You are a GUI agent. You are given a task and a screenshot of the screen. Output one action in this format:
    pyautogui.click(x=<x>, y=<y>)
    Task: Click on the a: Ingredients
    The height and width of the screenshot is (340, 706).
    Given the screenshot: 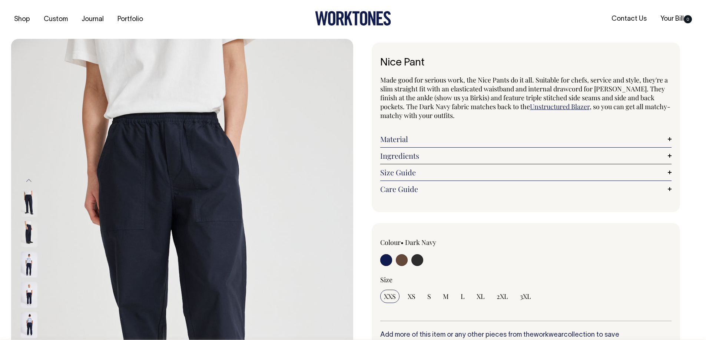 What is the action you would take?
    pyautogui.click(x=526, y=156)
    